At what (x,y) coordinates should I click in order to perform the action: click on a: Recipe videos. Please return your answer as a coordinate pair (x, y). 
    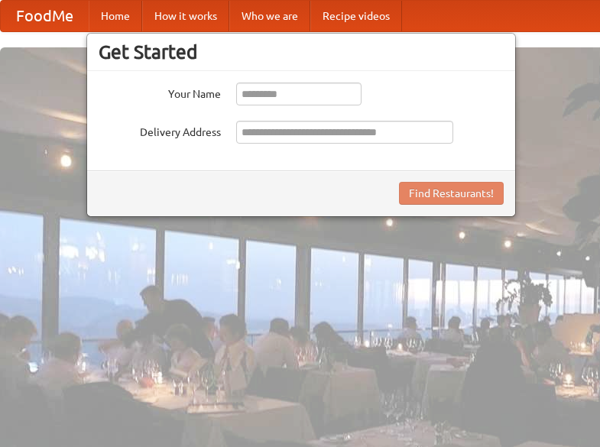
    Looking at the image, I should click on (356, 16).